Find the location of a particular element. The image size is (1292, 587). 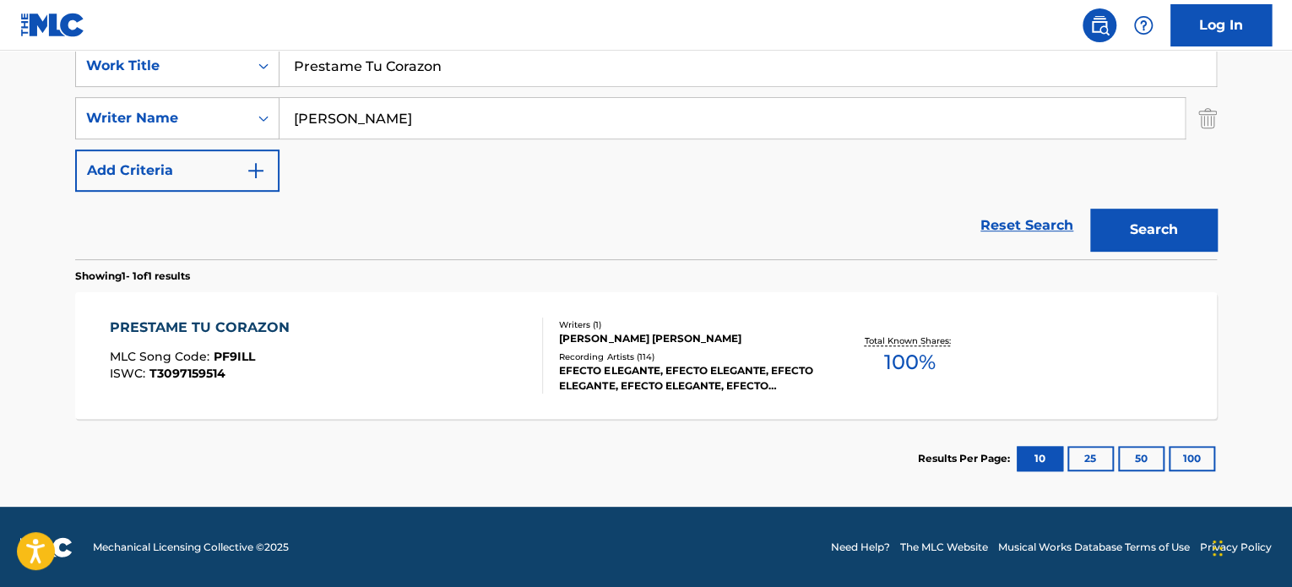

a: Log In is located at coordinates (1221, 25).